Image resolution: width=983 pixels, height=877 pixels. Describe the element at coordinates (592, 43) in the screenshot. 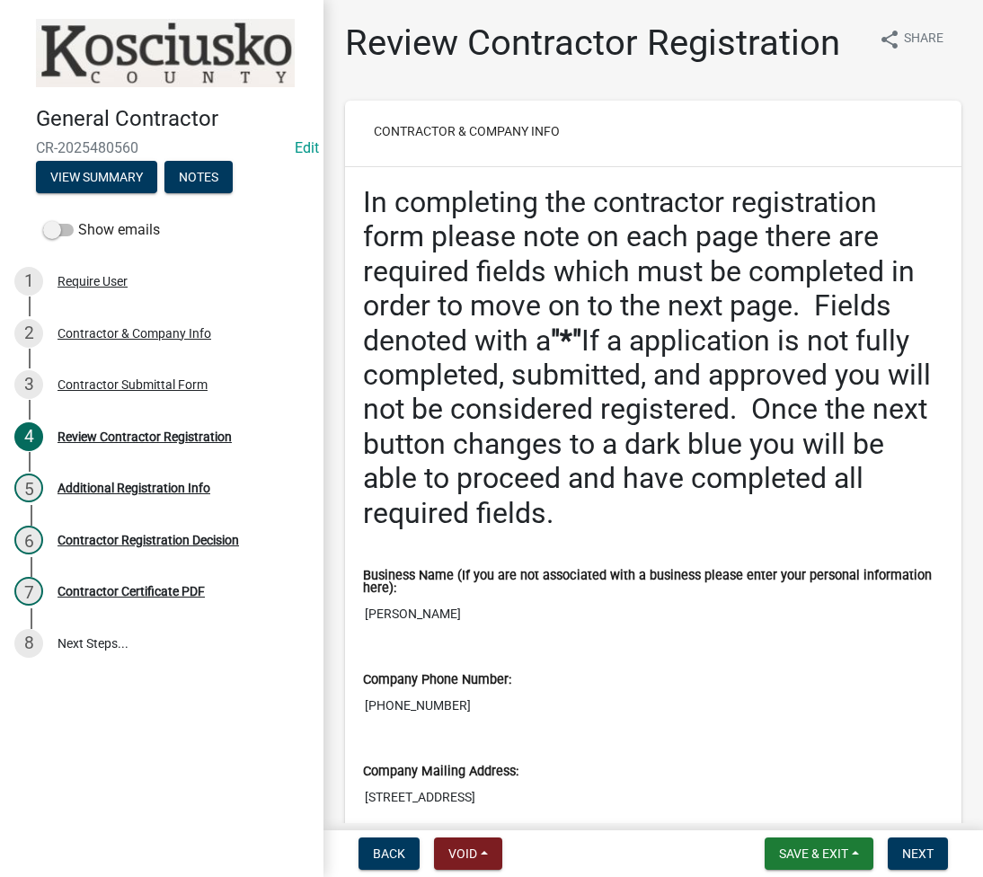

I see `h1: Review Contractor Registration` at that location.